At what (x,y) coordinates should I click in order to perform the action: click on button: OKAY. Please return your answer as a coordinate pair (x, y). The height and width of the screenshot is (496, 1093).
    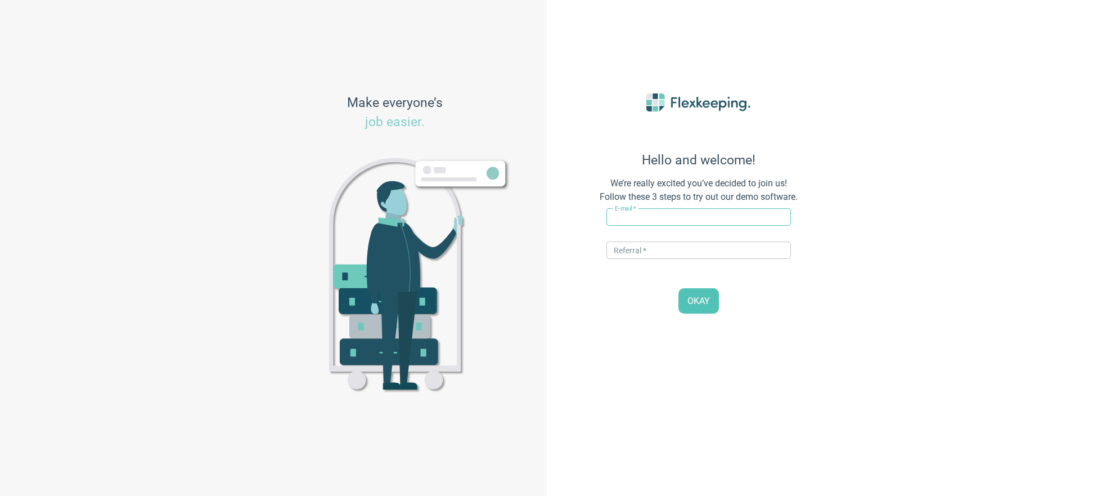
    Looking at the image, I should click on (699, 300).